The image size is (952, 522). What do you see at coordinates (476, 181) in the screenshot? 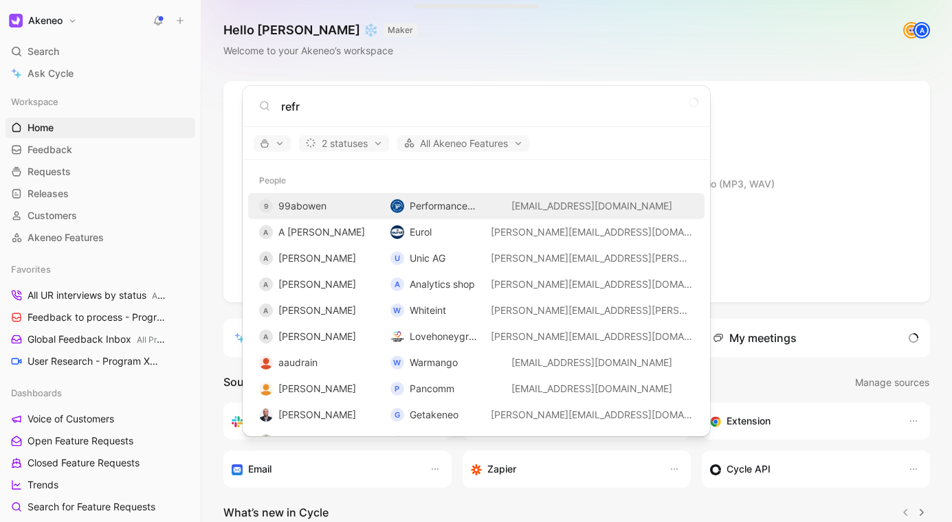
I see `div: People` at bounding box center [476, 181].